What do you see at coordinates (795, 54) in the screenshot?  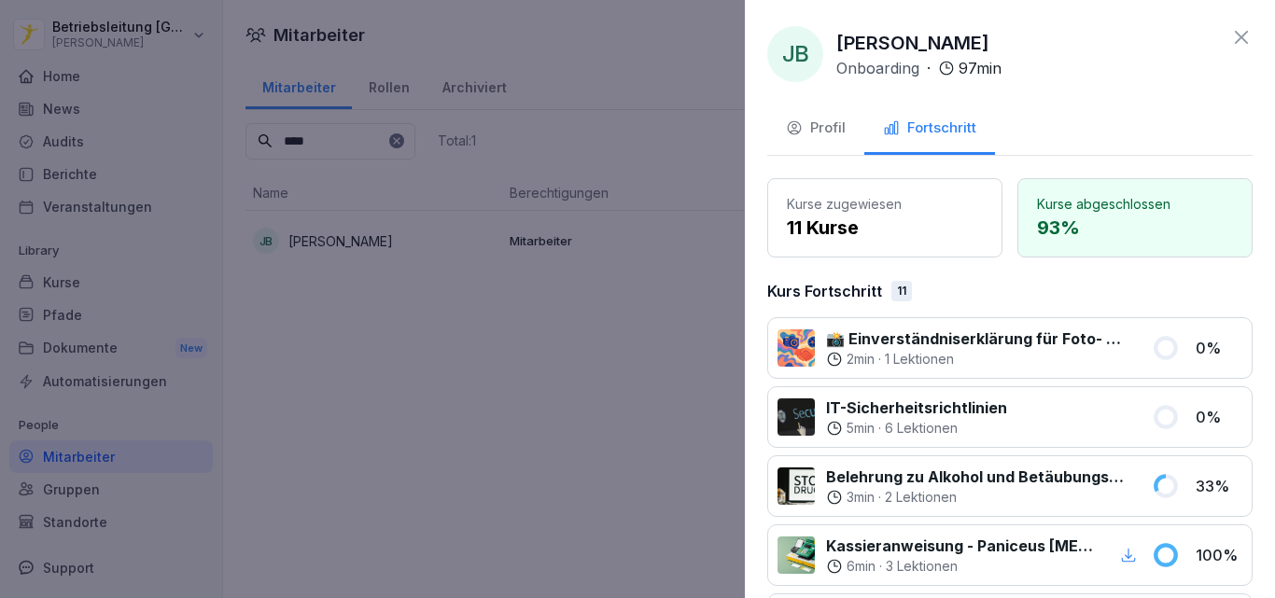 I see `div: JB` at bounding box center [795, 54].